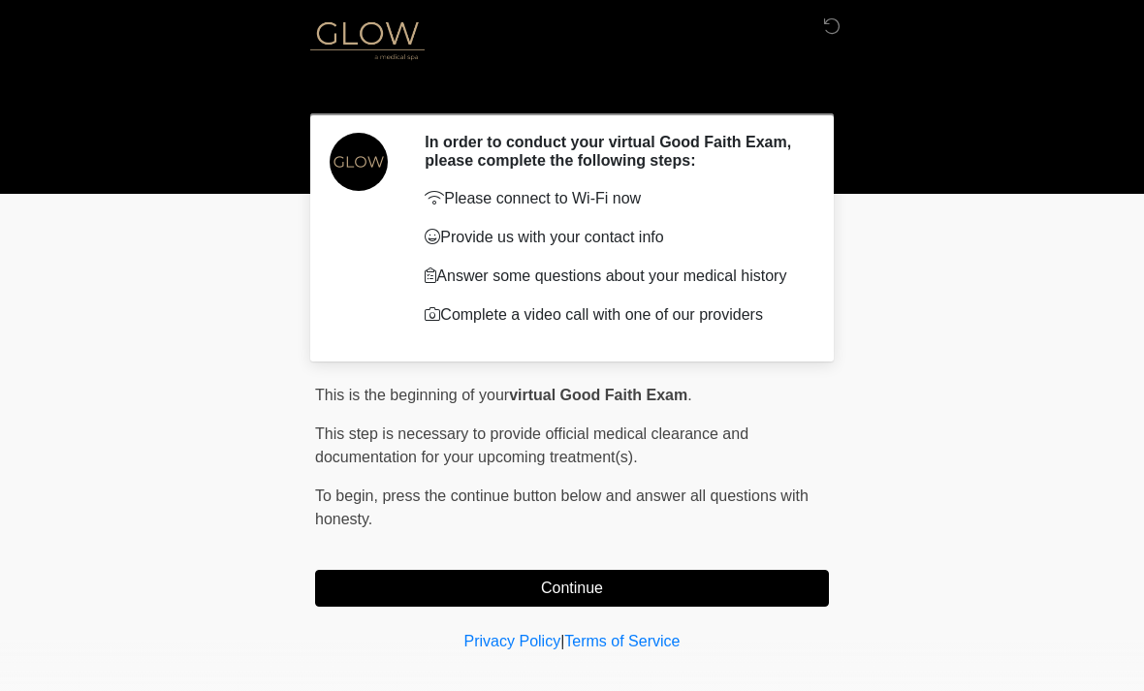 This screenshot has height=691, width=1144. Describe the element at coordinates (622, 641) in the screenshot. I see `a: Terms of Service` at that location.